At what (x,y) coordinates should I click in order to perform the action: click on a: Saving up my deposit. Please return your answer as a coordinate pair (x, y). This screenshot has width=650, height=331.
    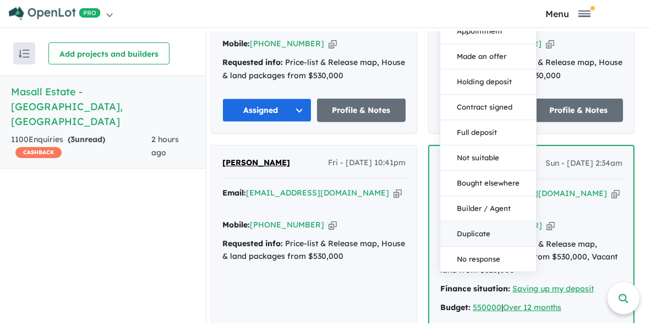
    Looking at the image, I should click on (553, 288).